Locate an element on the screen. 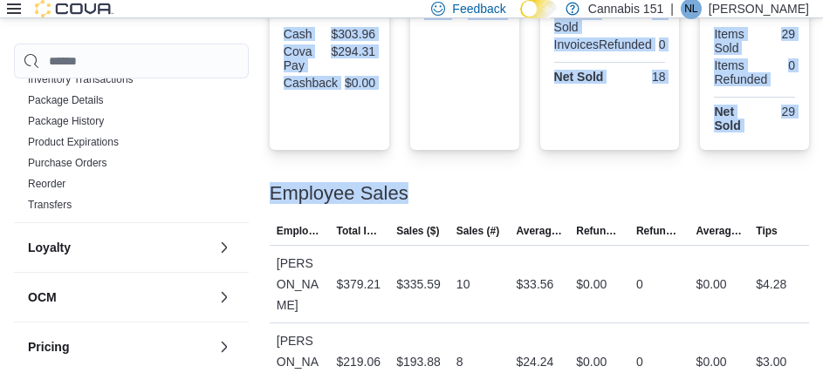 This screenshot has width=823, height=373. span: Tips is located at coordinates (766, 231).